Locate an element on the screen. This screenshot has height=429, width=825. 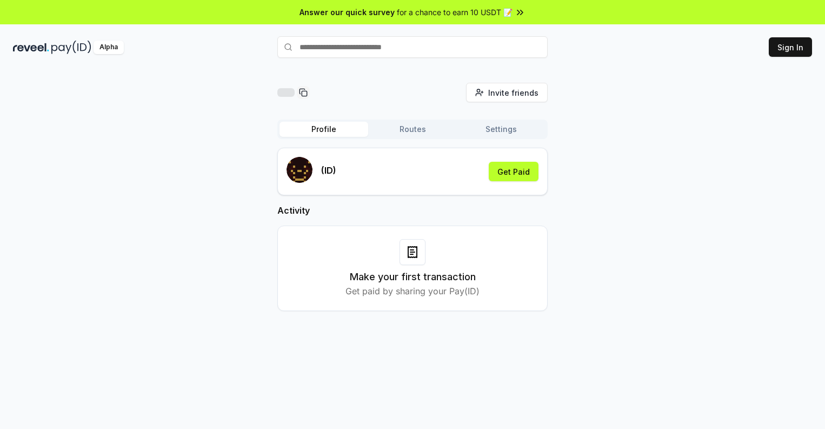
img: reveel_dark is located at coordinates (31, 47).